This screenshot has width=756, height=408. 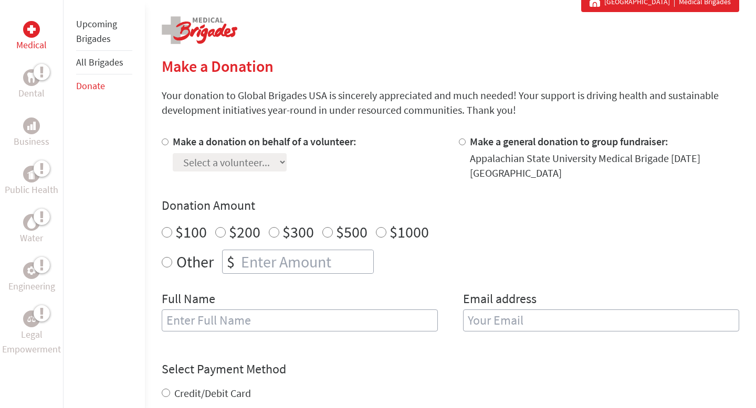 I want to click on label: $100, so click(x=191, y=232).